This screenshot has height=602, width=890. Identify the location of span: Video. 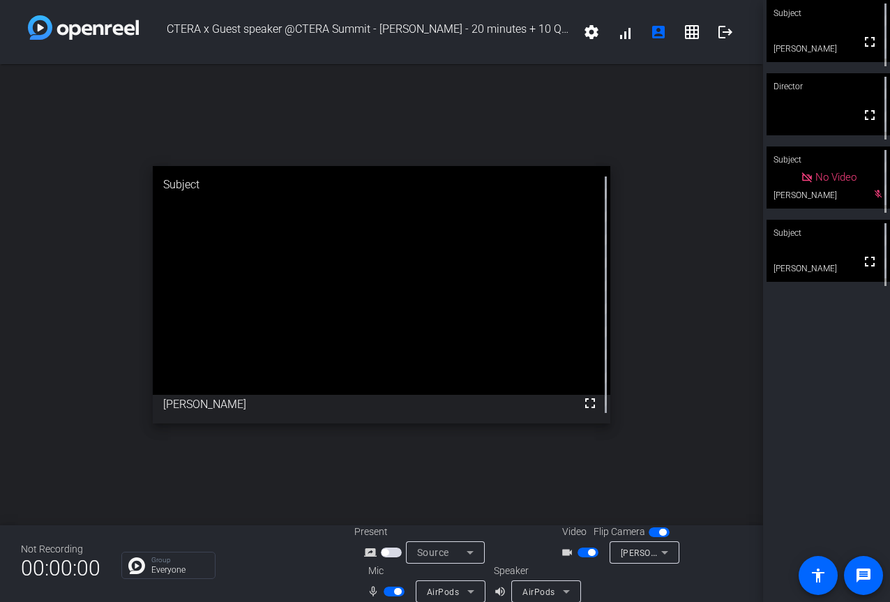
(574, 532).